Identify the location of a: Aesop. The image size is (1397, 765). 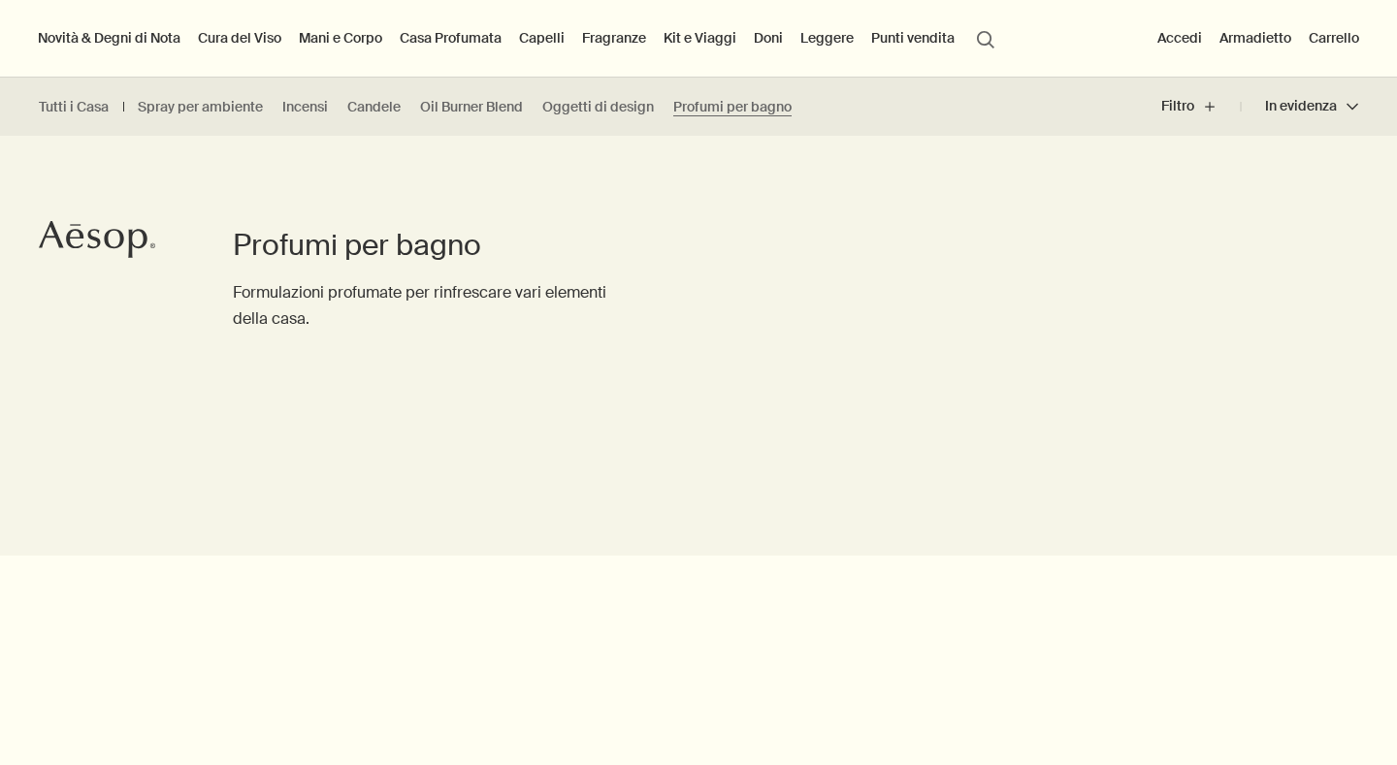
(97, 241).